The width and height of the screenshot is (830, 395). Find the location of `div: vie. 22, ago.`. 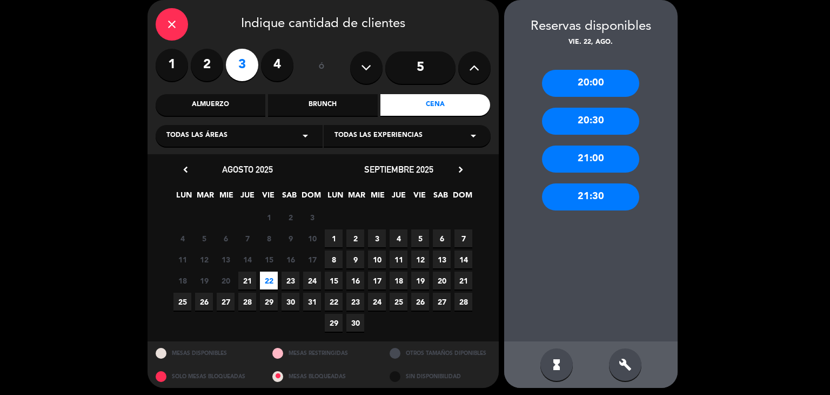

div: vie. 22, ago. is located at coordinates (591, 43).